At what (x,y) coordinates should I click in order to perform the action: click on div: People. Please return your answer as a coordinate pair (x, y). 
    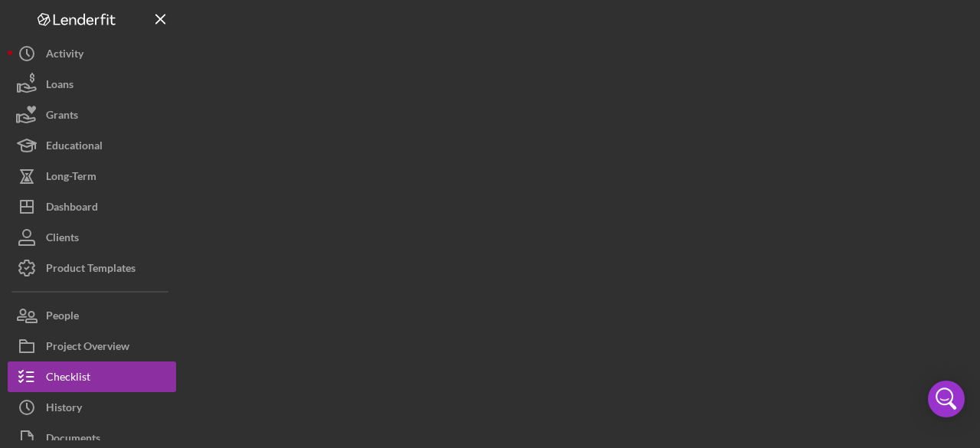
    Looking at the image, I should click on (62, 317).